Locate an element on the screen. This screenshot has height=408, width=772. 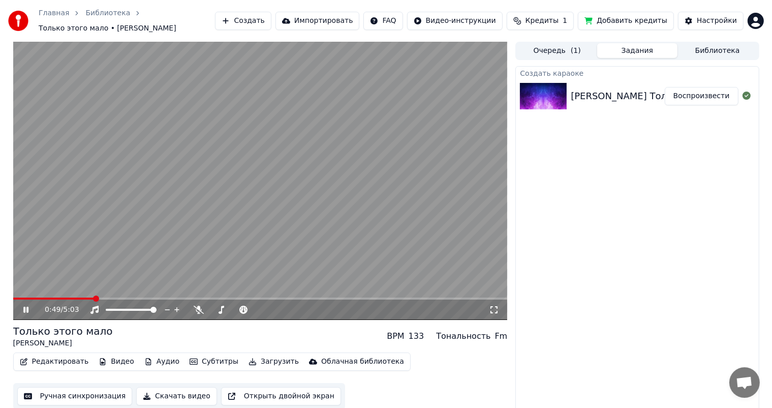
a: Главная is located at coordinates (54, 13).